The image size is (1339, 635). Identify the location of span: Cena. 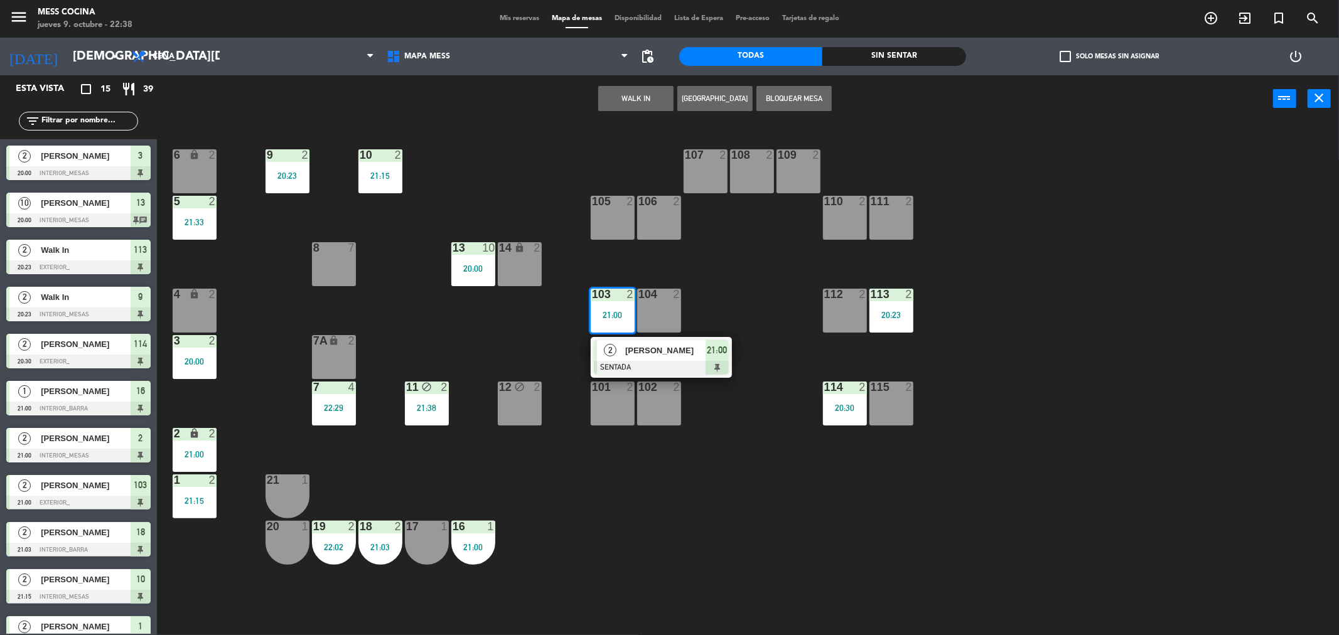
(163, 56).